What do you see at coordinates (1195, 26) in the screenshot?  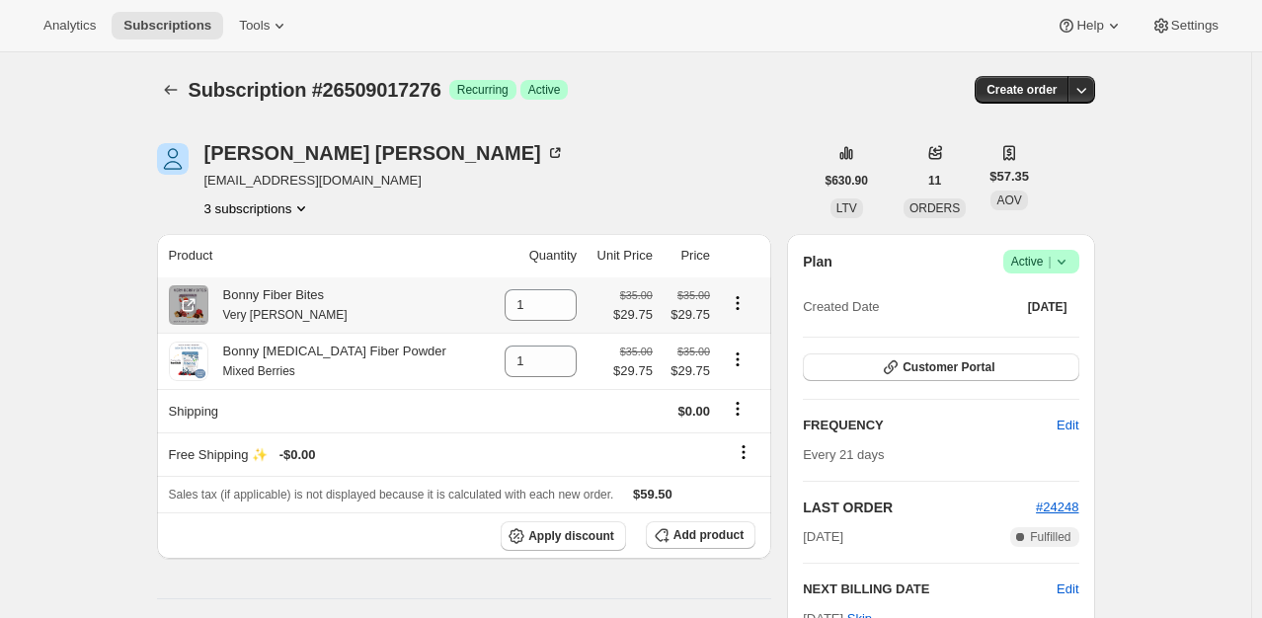 I see `span: Settings` at bounding box center [1195, 26].